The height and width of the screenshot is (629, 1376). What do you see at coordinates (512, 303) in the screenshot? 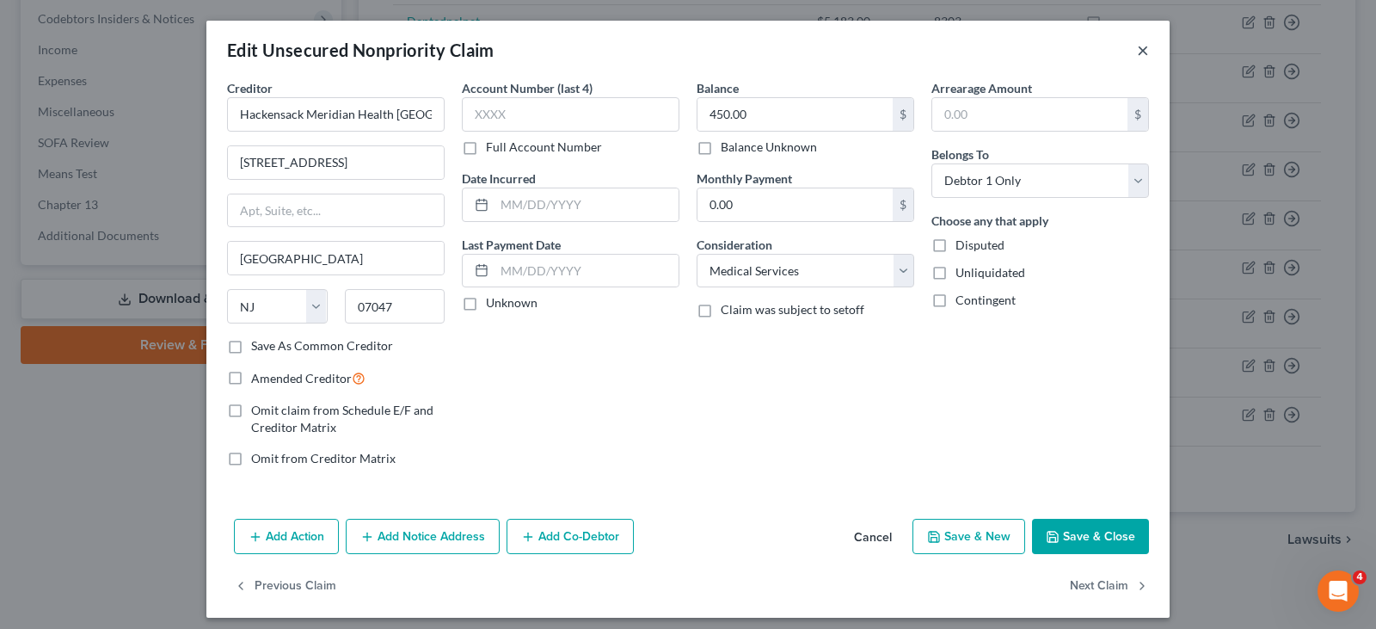
I see `label: Unknown` at bounding box center [512, 303].